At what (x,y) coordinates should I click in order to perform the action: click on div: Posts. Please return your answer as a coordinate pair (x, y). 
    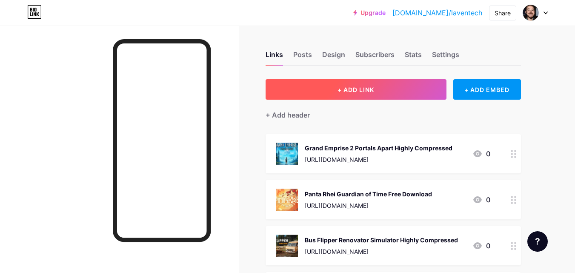
    Looking at the image, I should click on (302, 57).